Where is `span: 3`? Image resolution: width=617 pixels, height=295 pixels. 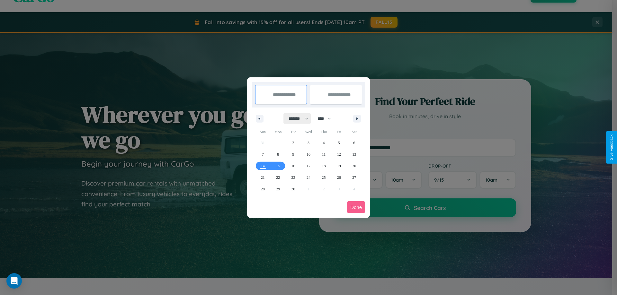 span: 3 is located at coordinates (309, 143).